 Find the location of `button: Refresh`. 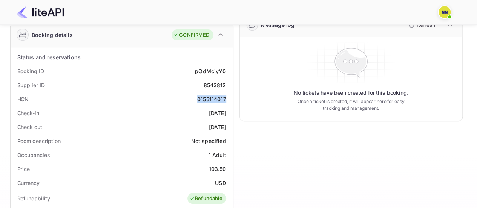

button: Refresh is located at coordinates (420, 25).